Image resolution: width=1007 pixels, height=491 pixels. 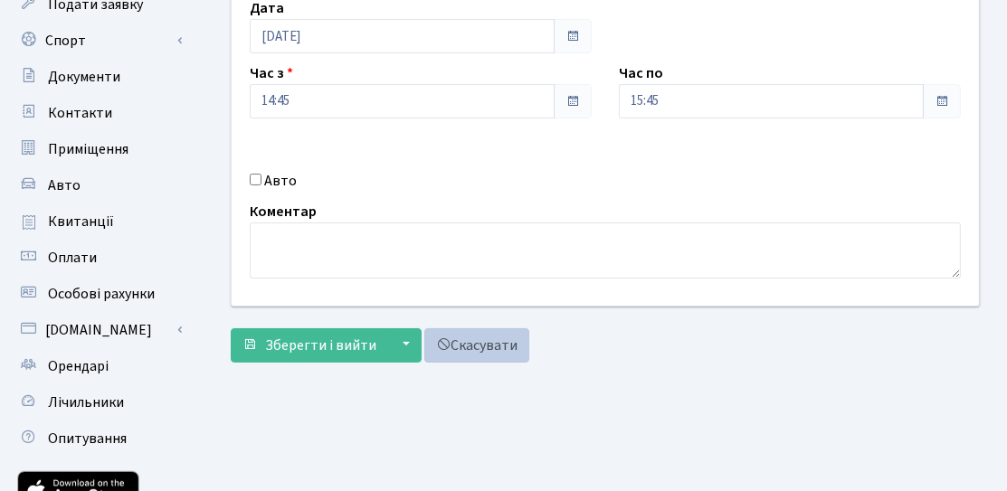 What do you see at coordinates (86, 403) in the screenshot?
I see `span: Лічильники` at bounding box center [86, 403].